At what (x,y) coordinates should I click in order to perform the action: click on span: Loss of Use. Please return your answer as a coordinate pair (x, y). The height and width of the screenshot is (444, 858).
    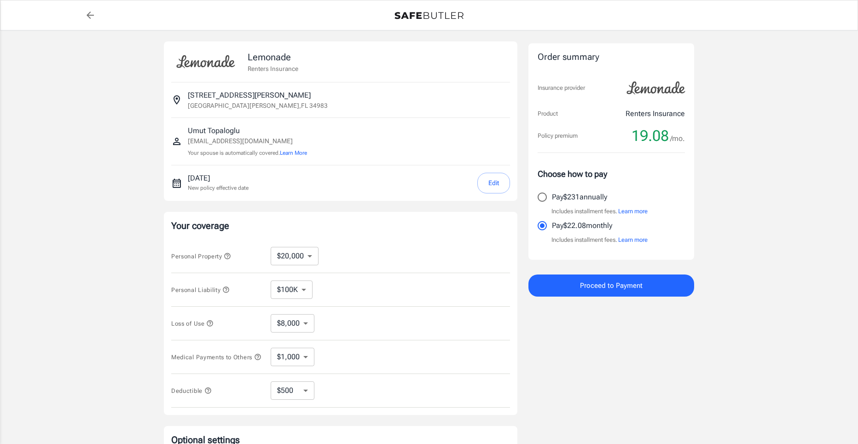
    Looking at the image, I should click on (193, 323).